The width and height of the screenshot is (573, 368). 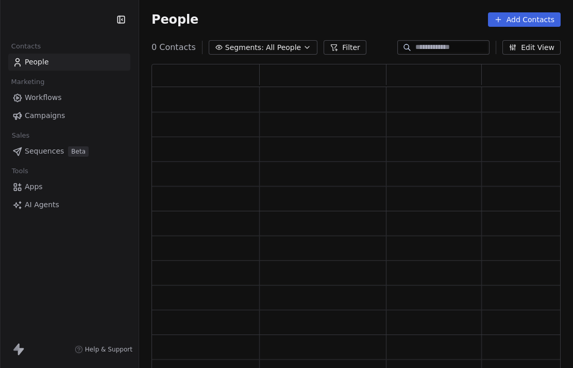 I want to click on span: All People, so click(x=283, y=47).